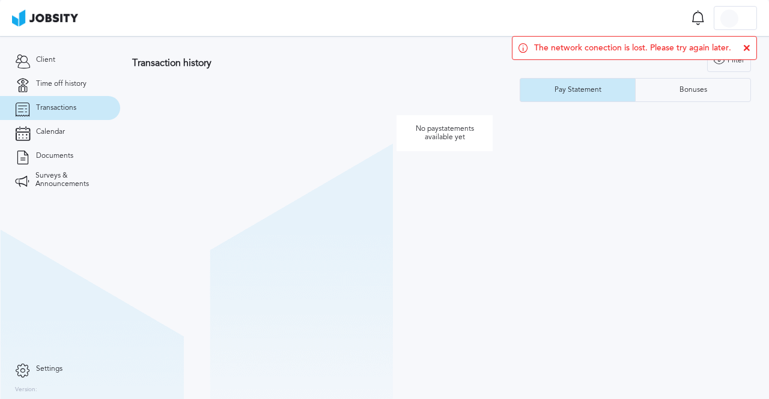  I want to click on p: No paystatements available yet, so click(444, 133).